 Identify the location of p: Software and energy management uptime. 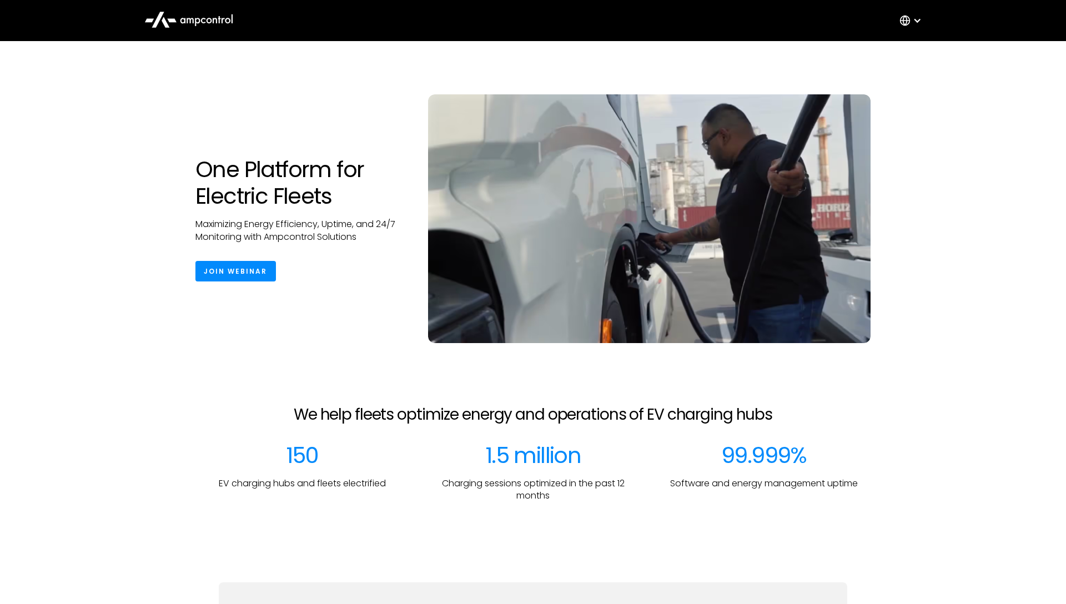
(764, 483).